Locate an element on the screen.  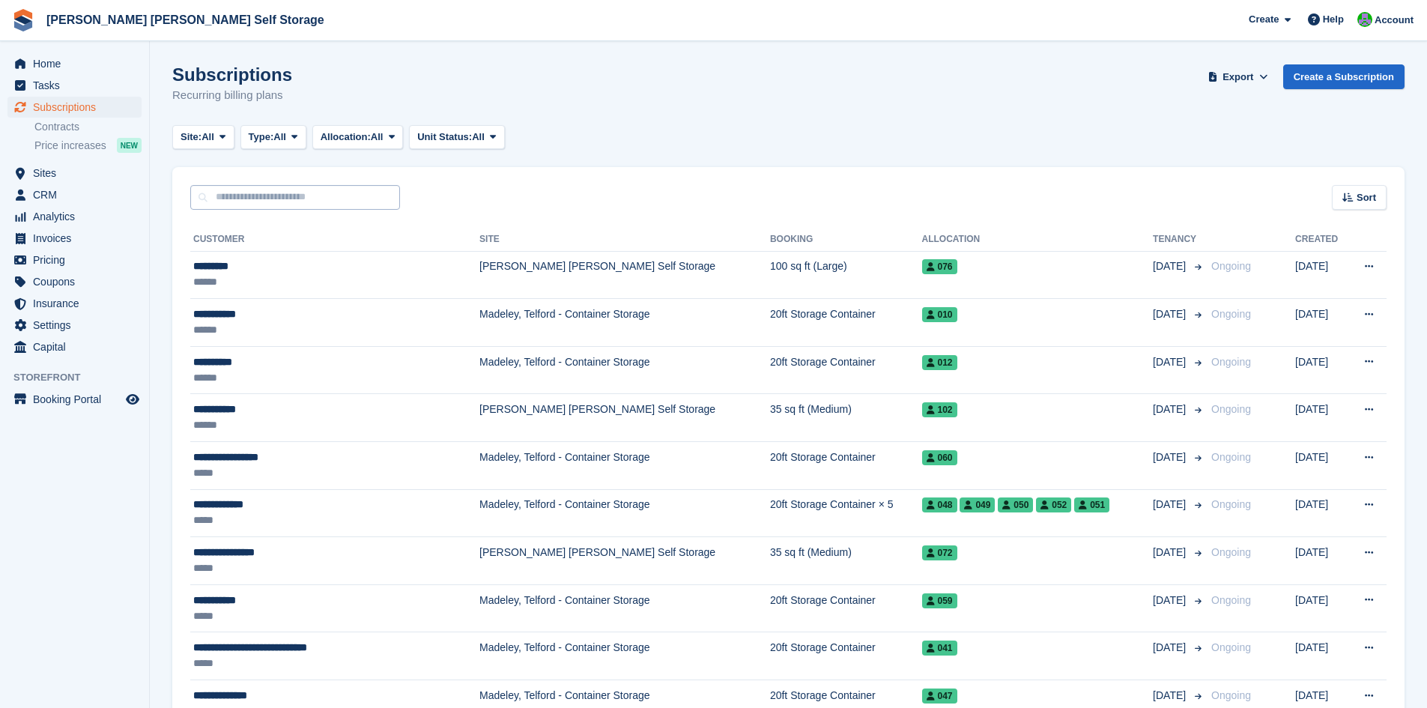
span: Unit Status: is located at coordinates (444, 137).